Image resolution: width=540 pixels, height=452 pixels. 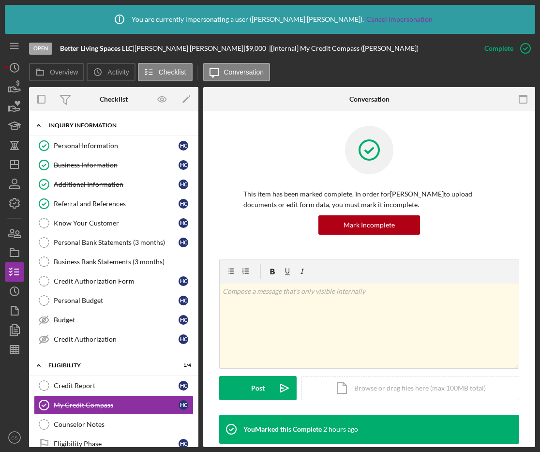 I want to click on div: Credit Authorization Form, so click(x=116, y=281).